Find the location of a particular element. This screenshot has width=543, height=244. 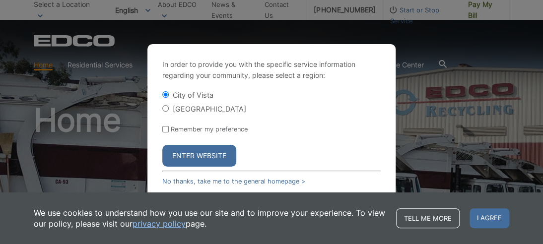

p: We use cookies to understand how you use our site and to improve your experience. To view our pol... is located at coordinates (210, 218).